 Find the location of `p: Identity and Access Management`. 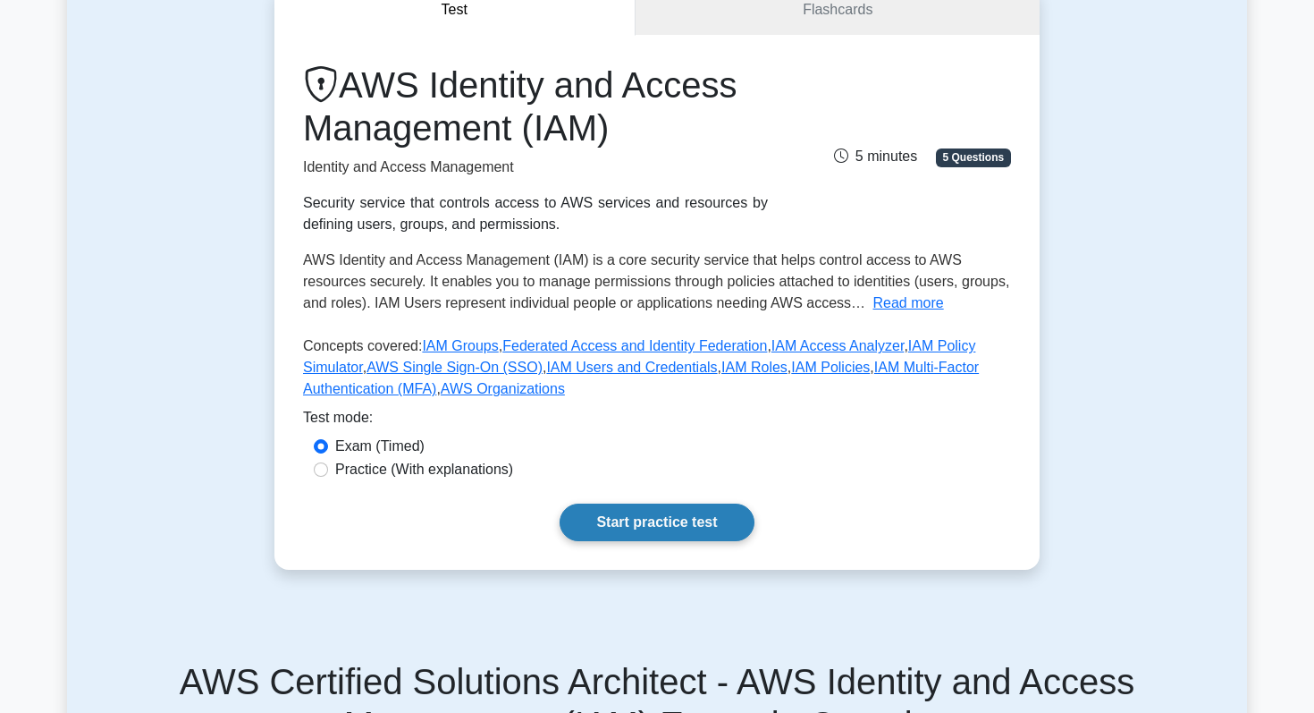

p: Identity and Access Management is located at coordinates (536, 167).